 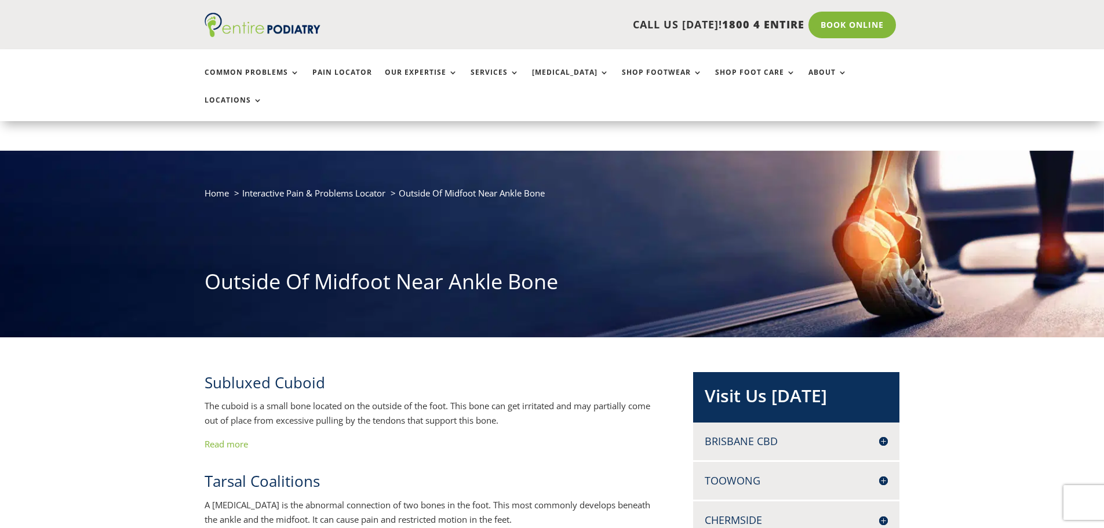 What do you see at coordinates (662, 81) in the screenshot?
I see `a: Shop Footwear` at bounding box center [662, 81].